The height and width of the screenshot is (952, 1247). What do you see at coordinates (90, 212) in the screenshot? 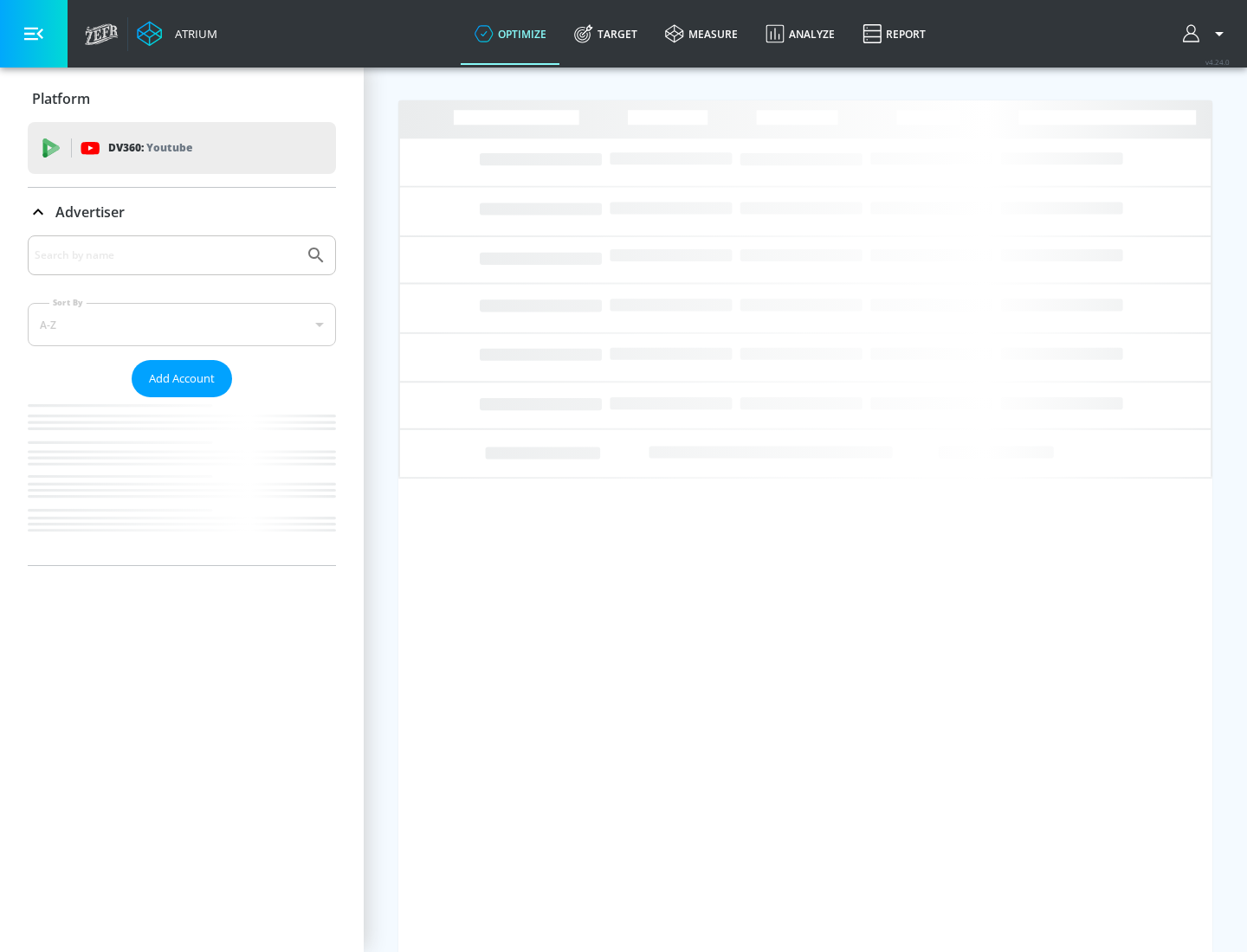
I see `p: Advertiser` at bounding box center [90, 212].